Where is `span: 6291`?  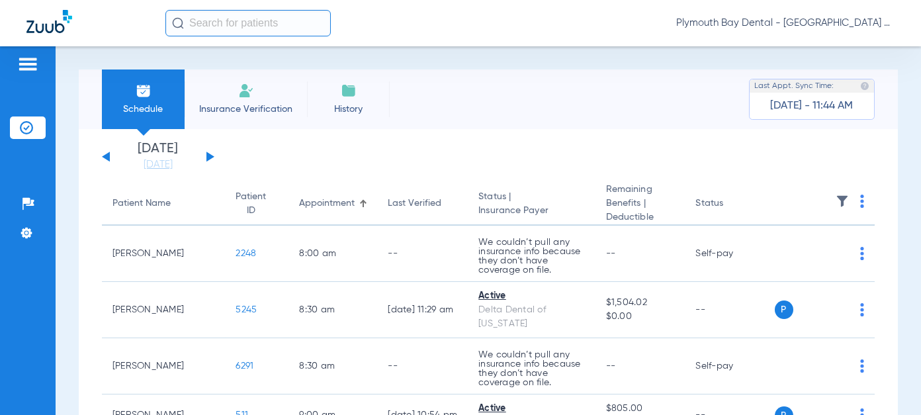 span: 6291 is located at coordinates (245, 366).